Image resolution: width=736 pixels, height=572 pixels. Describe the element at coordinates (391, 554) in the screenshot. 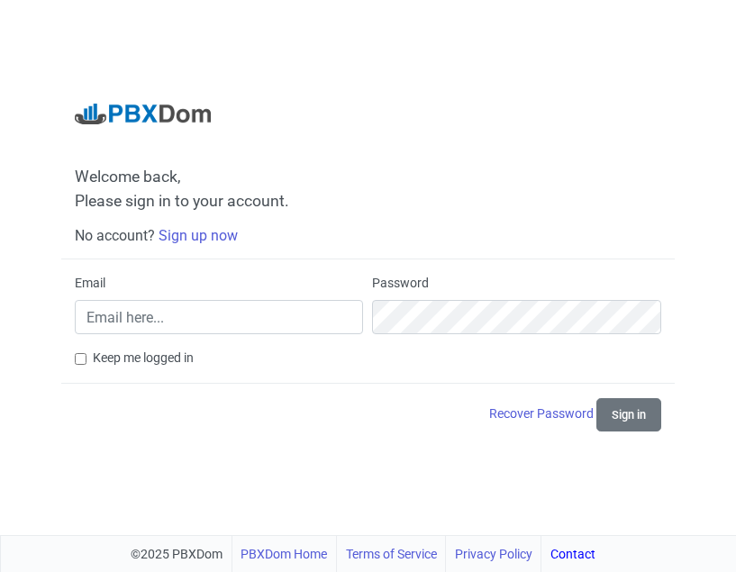

I see `a: Terms of Service` at that location.